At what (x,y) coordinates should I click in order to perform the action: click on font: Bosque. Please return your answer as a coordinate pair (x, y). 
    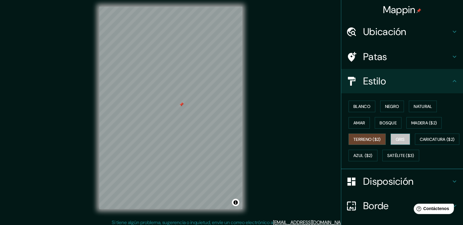
    Looking at the image, I should click on (388, 123).